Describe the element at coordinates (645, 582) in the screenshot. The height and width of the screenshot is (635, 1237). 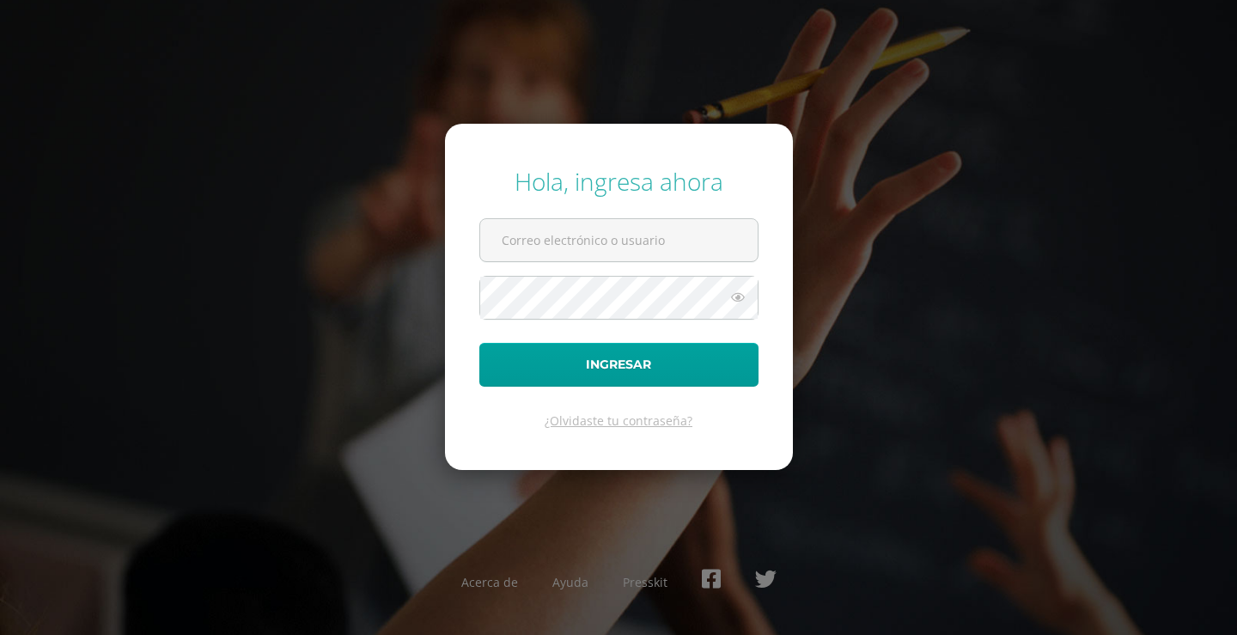
I see `a: Presskit` at that location.